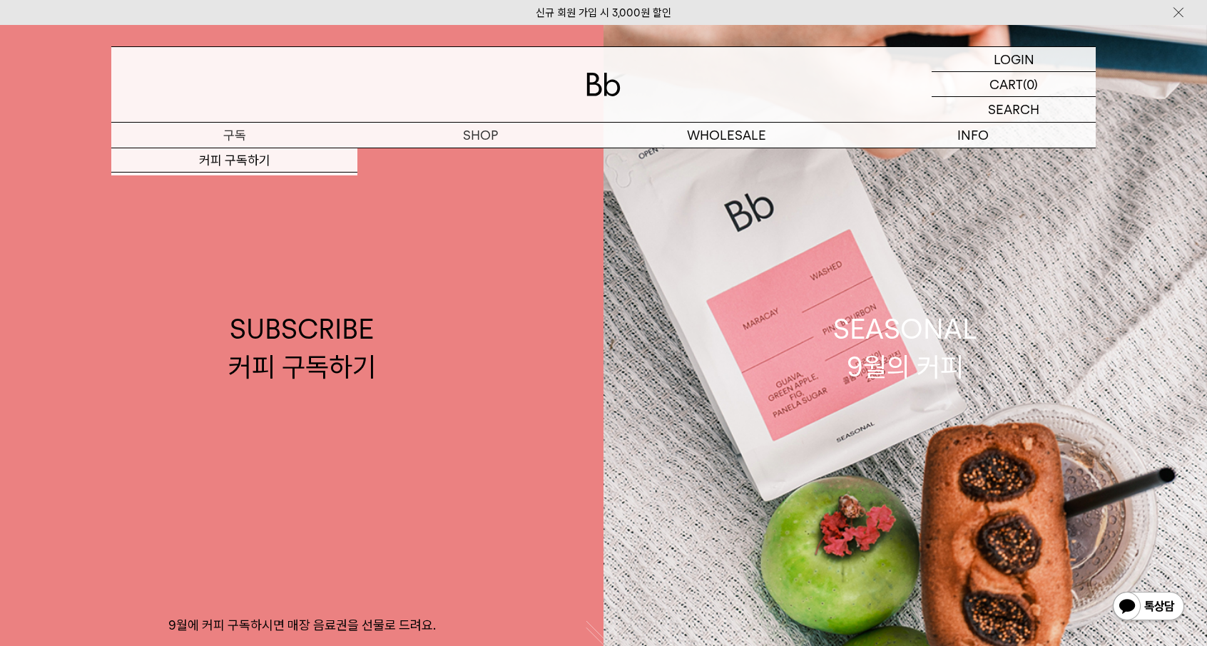 The height and width of the screenshot is (646, 1207). I want to click on a: 구독, so click(234, 135).